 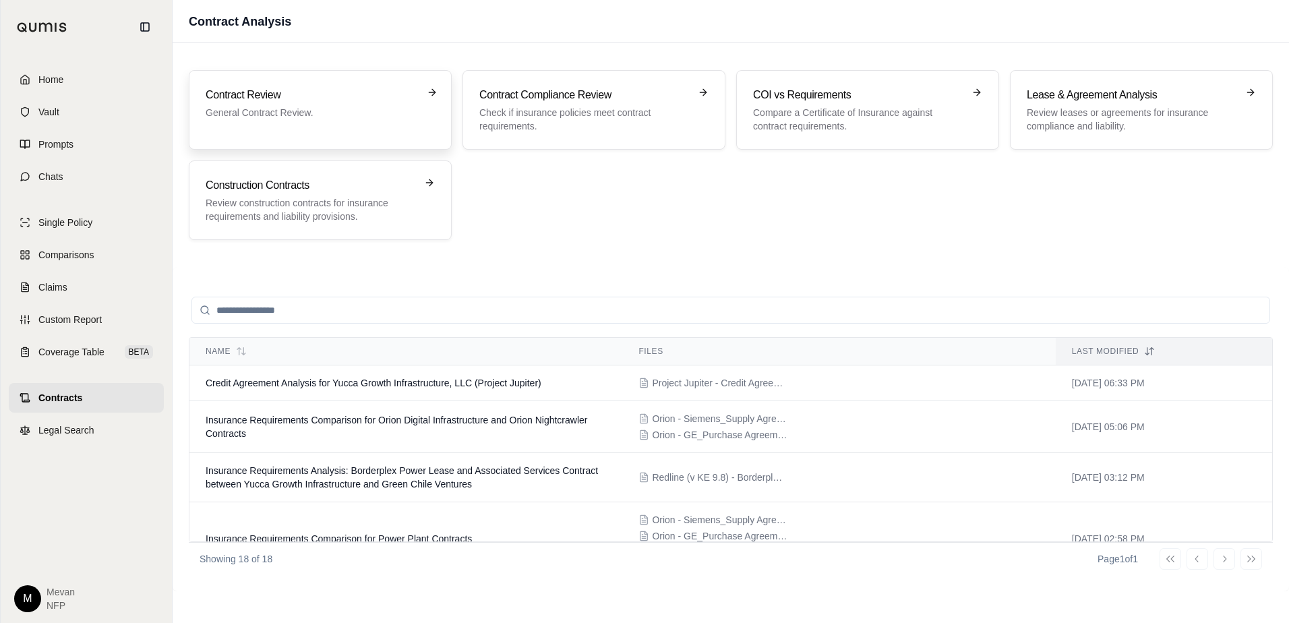 I want to click on span: Custom Report, so click(x=70, y=319).